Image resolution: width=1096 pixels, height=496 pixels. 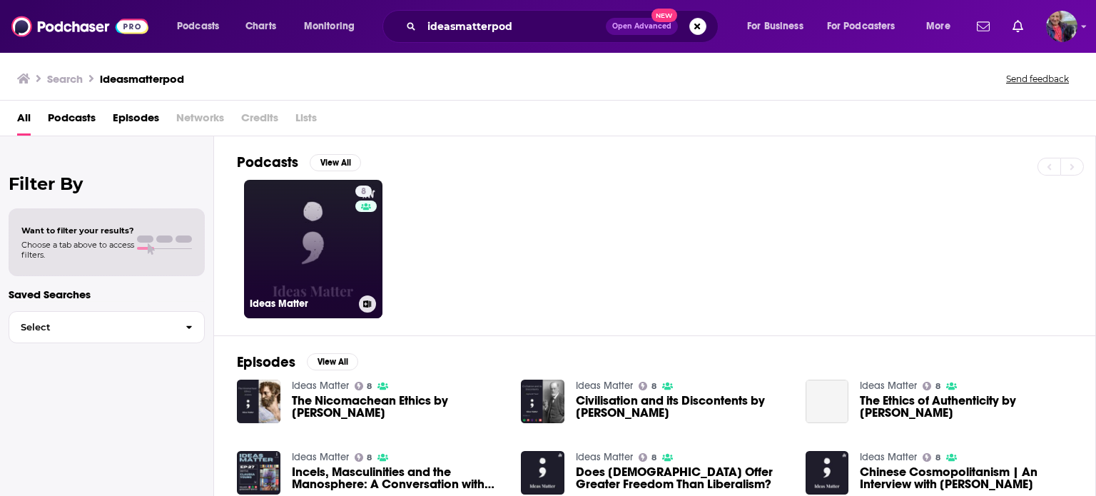 I want to click on img: Incels, Masculinities and the Manosphere: A Conversation with Claudia Young, so click(x=258, y=473).